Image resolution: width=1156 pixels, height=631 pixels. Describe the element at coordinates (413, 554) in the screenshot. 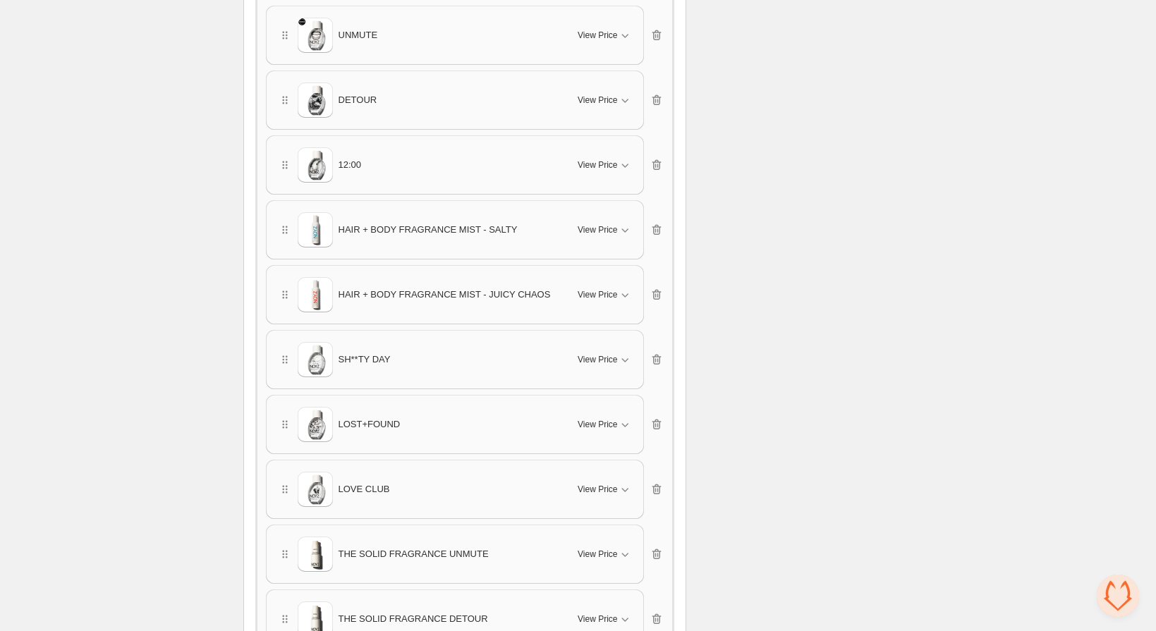

I see `span: THE SOLID FRAGRANCE UNMUTE` at that location.